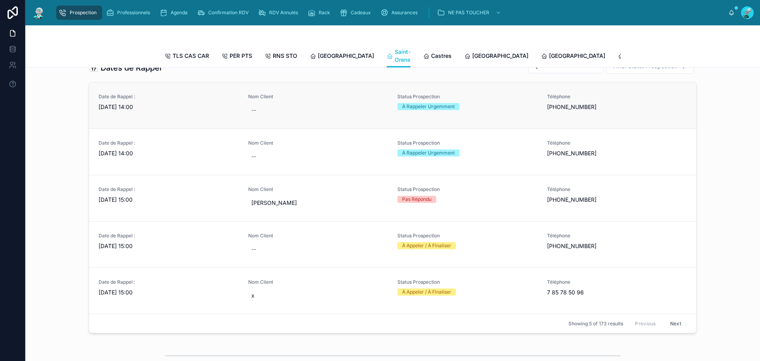  Describe the element at coordinates (187, 57) in the screenshot. I see `a: TLS CAS CAR` at that location.